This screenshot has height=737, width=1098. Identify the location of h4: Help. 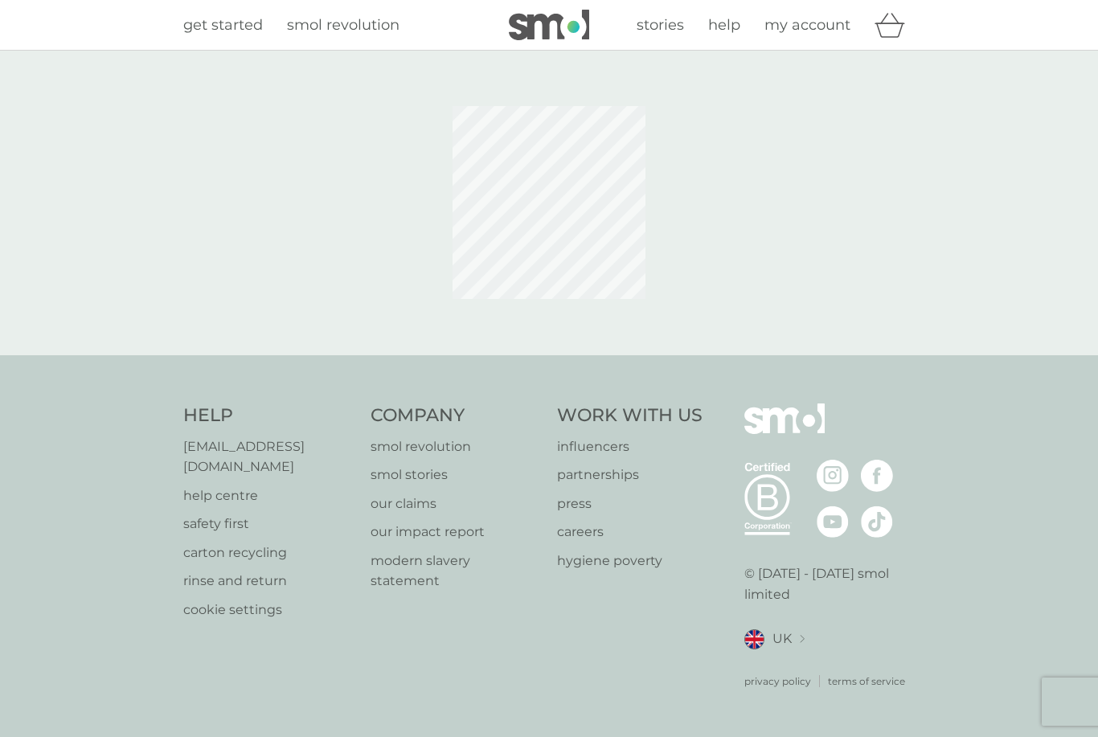
(269, 416).